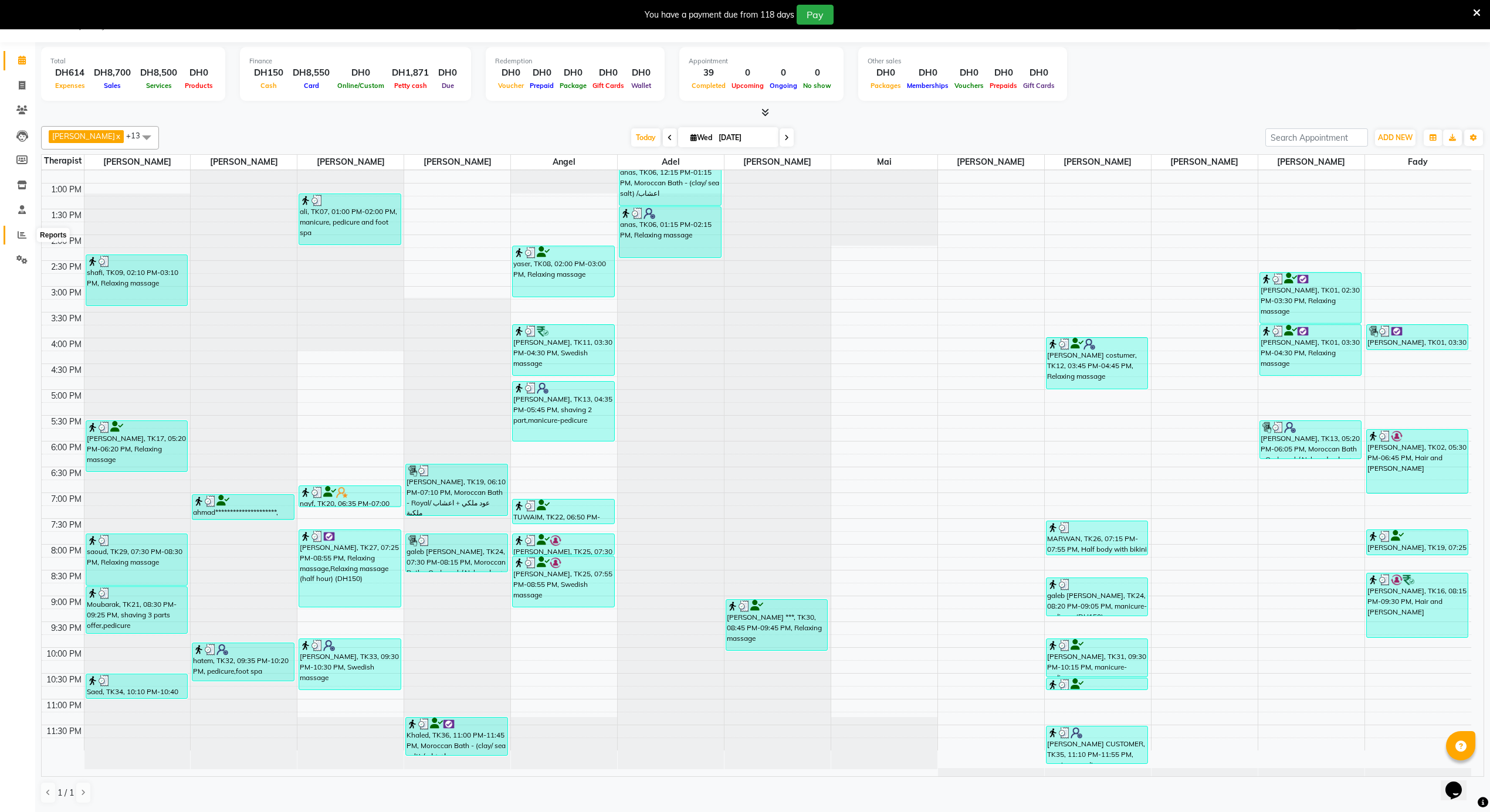  What do you see at coordinates (136, 560) in the screenshot?
I see `div: saoud, TK29, 07:30 PM-08:30 PM, Relaxing massage` at bounding box center [136, 560].